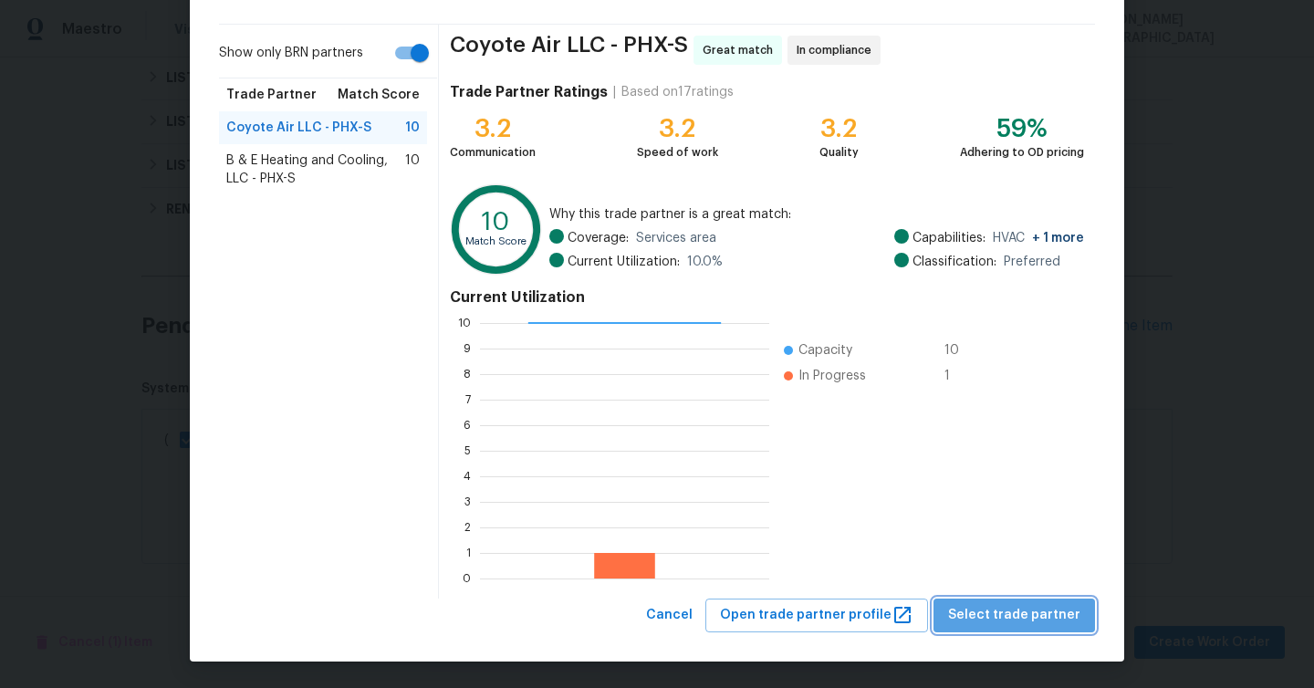  I want to click on span: Show only BRN partners, so click(291, 53).